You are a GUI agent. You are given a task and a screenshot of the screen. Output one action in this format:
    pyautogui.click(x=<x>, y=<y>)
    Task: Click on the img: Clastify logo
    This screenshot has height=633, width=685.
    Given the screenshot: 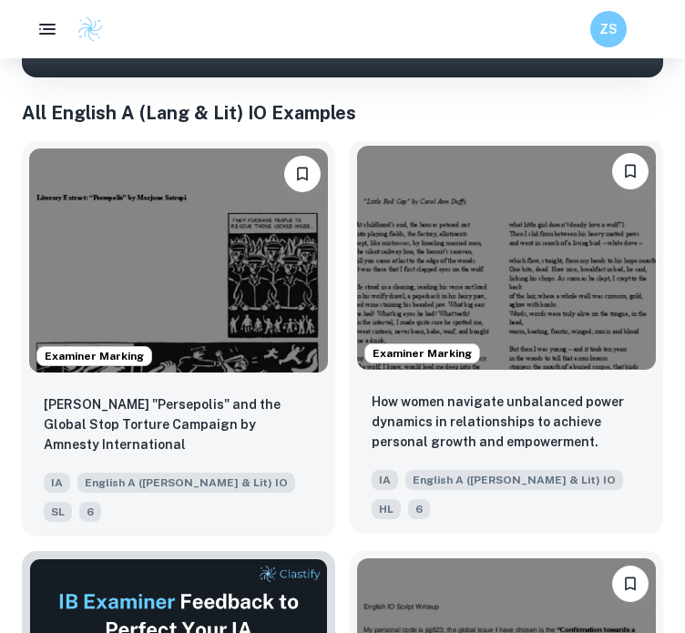 What is the action you would take?
    pyautogui.click(x=90, y=29)
    